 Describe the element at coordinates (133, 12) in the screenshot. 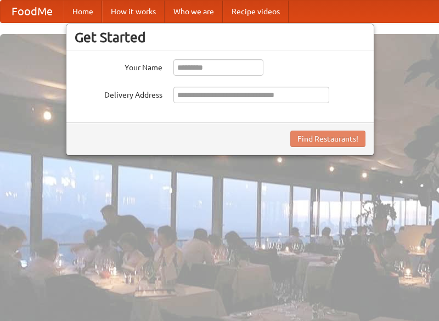

I see `a: How it works` at that location.